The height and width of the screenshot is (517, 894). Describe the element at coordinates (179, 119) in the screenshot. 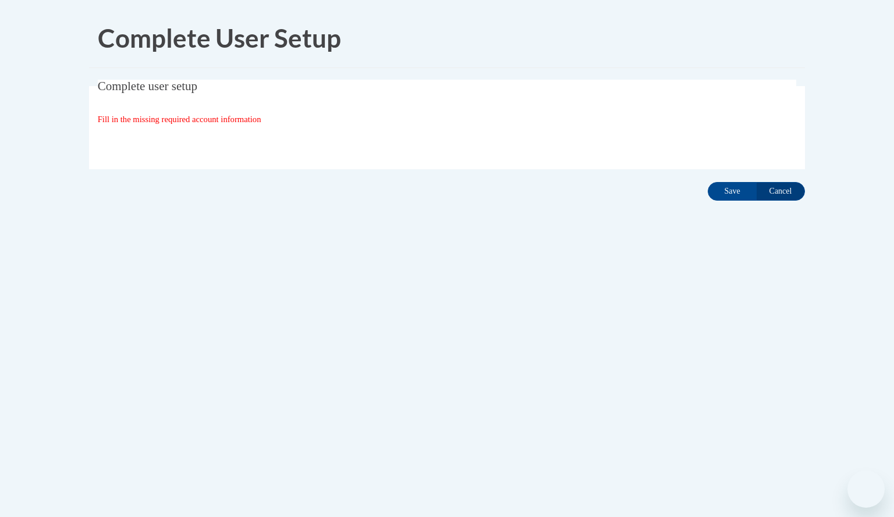

I see `span: Fill in the missing required account information` at that location.